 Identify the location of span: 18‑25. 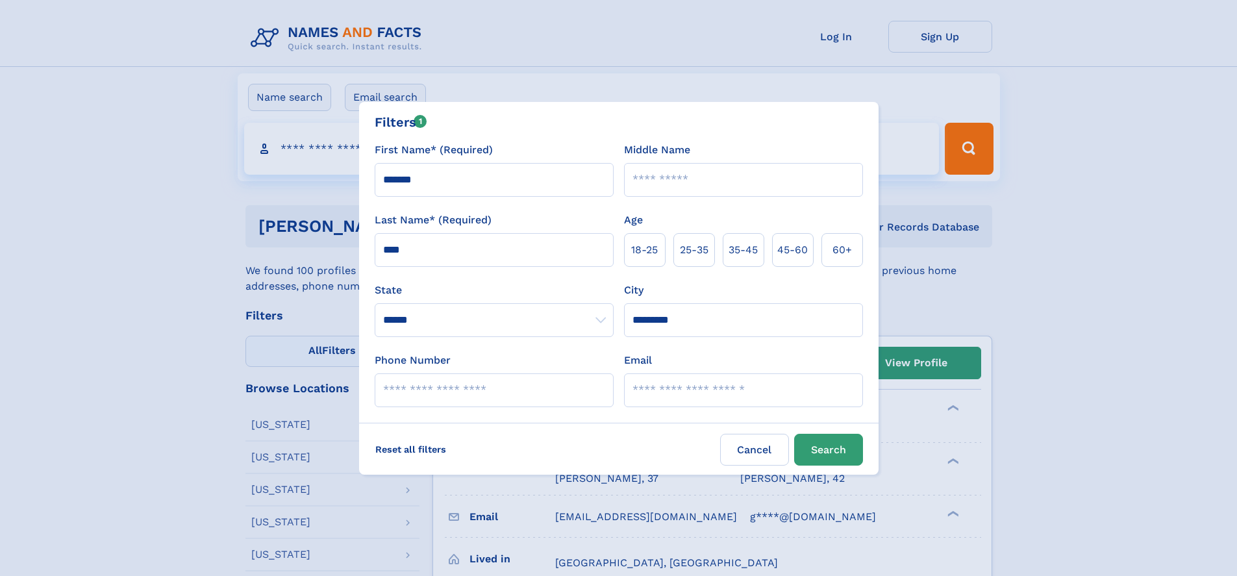
(644, 250).